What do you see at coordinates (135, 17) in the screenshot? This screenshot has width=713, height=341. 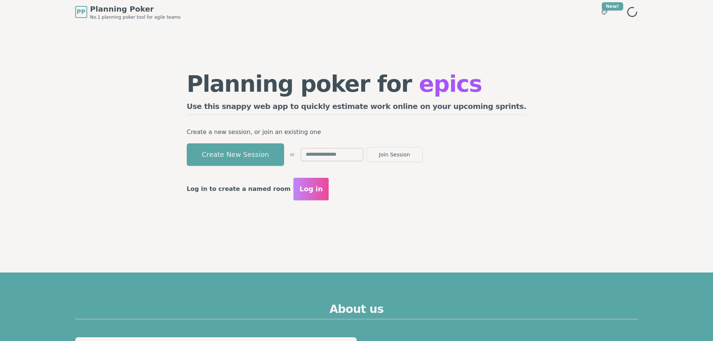 I see `span: No.1 planning poker tool for agile teams` at bounding box center [135, 17].